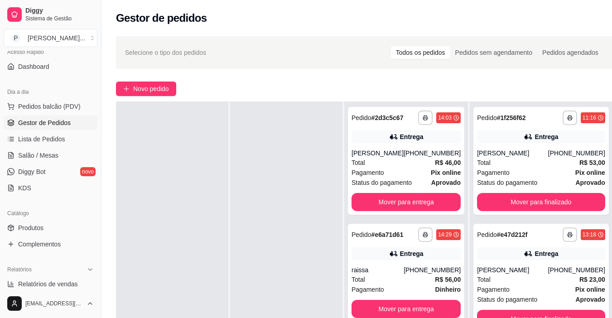 This screenshot has width=612, height=318. Describe the element at coordinates (387, 235) in the screenshot. I see `strong: # e6a71d61` at that location.